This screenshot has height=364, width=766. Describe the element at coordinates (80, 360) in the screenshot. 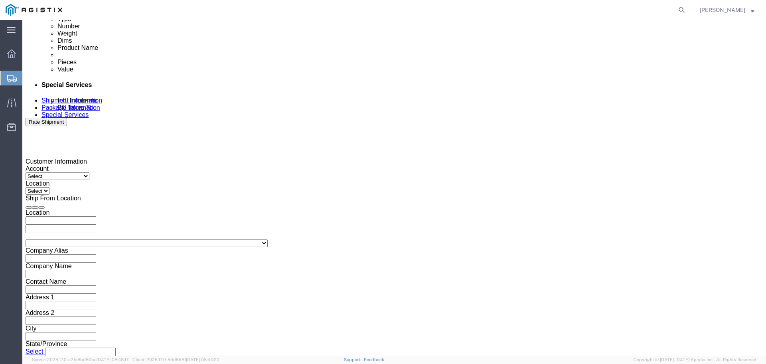

I see `span: Server: 2025.17.0-a2fc8bd50ba` at that location.